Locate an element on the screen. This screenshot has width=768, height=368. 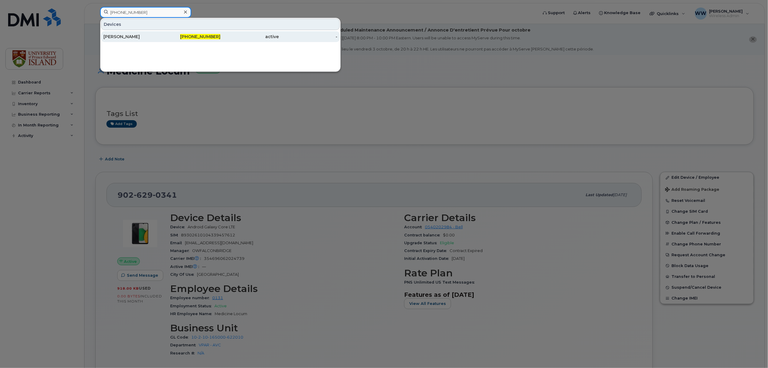
div: Devices is located at coordinates (220, 24).